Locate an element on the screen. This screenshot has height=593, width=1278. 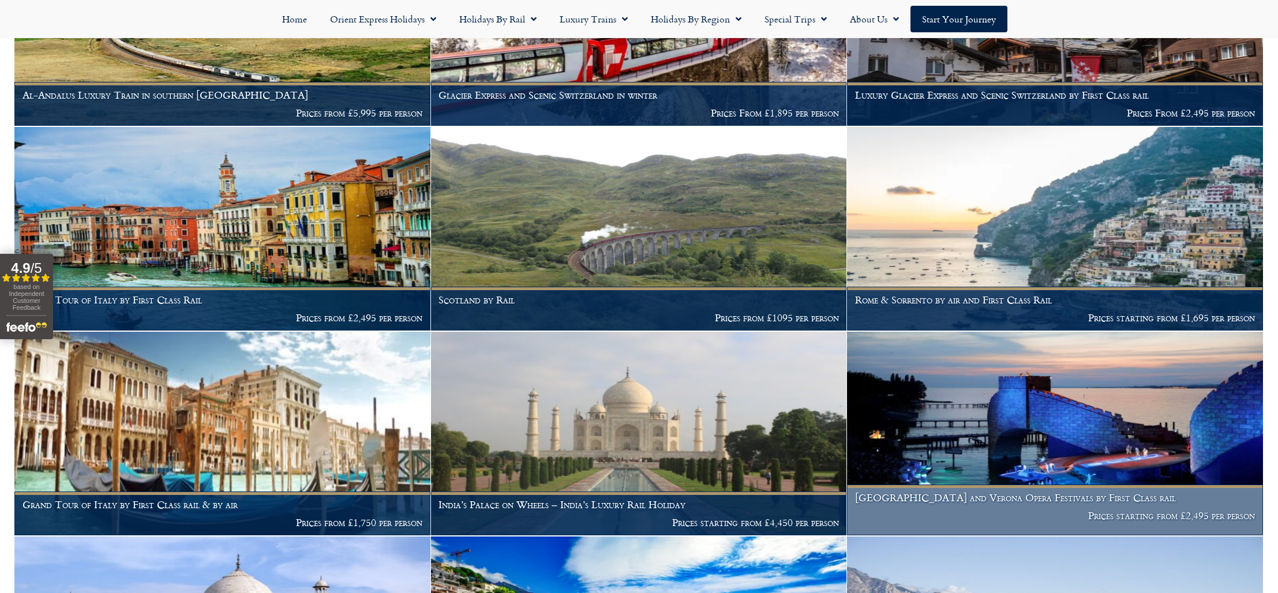
p: Prices From £2,495 per person is located at coordinates (1056, 113).